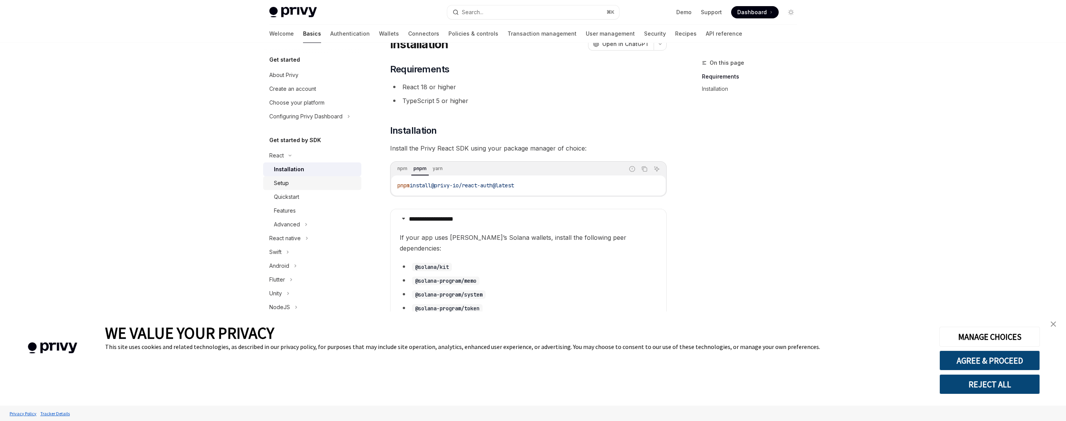 Image resolution: width=1066 pixels, height=421 pixels. I want to click on a: Authentication, so click(350, 34).